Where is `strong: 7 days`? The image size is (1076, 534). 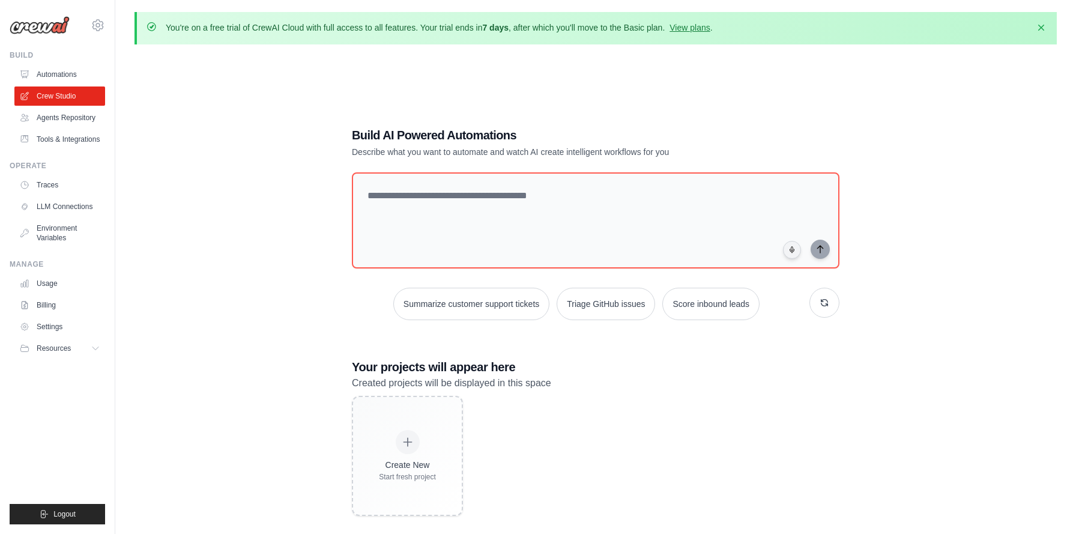 strong: 7 days is located at coordinates (495, 28).